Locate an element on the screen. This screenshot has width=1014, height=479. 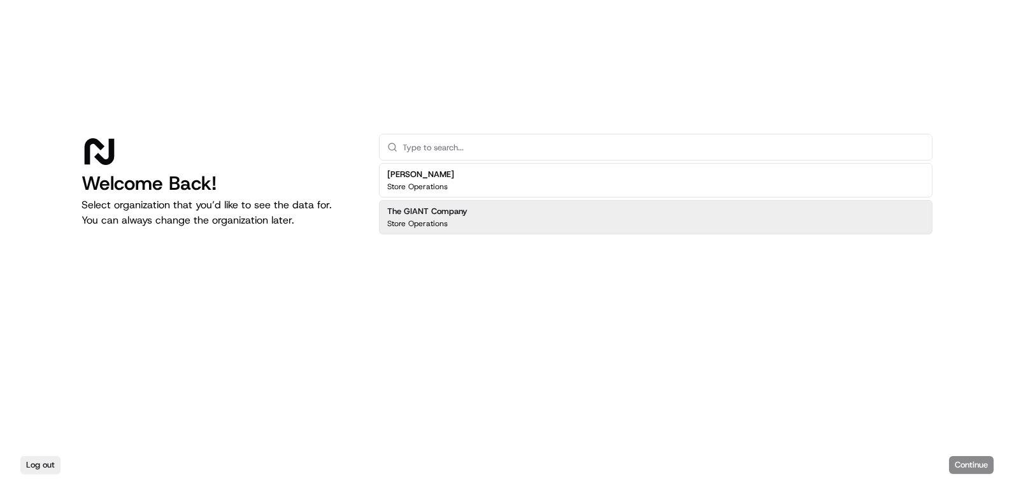
h2: The GIANT Company is located at coordinates (427, 211).